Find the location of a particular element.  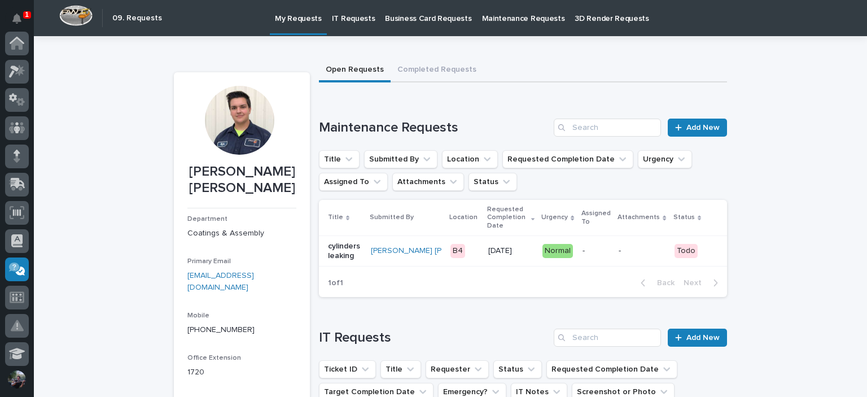

div: Notifications1 is located at coordinates (21, 23).